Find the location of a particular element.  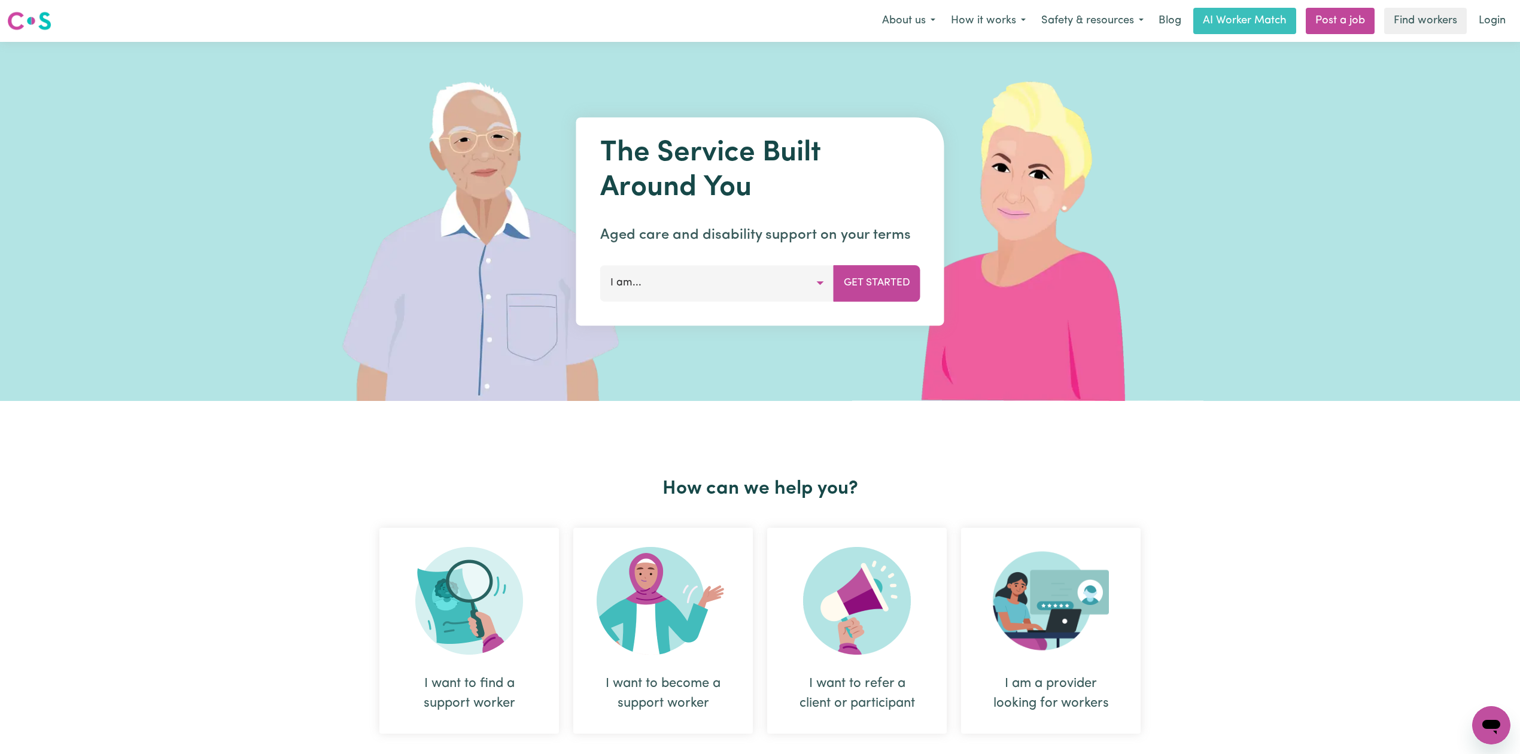

a: Careseekers logo is located at coordinates (29, 21).